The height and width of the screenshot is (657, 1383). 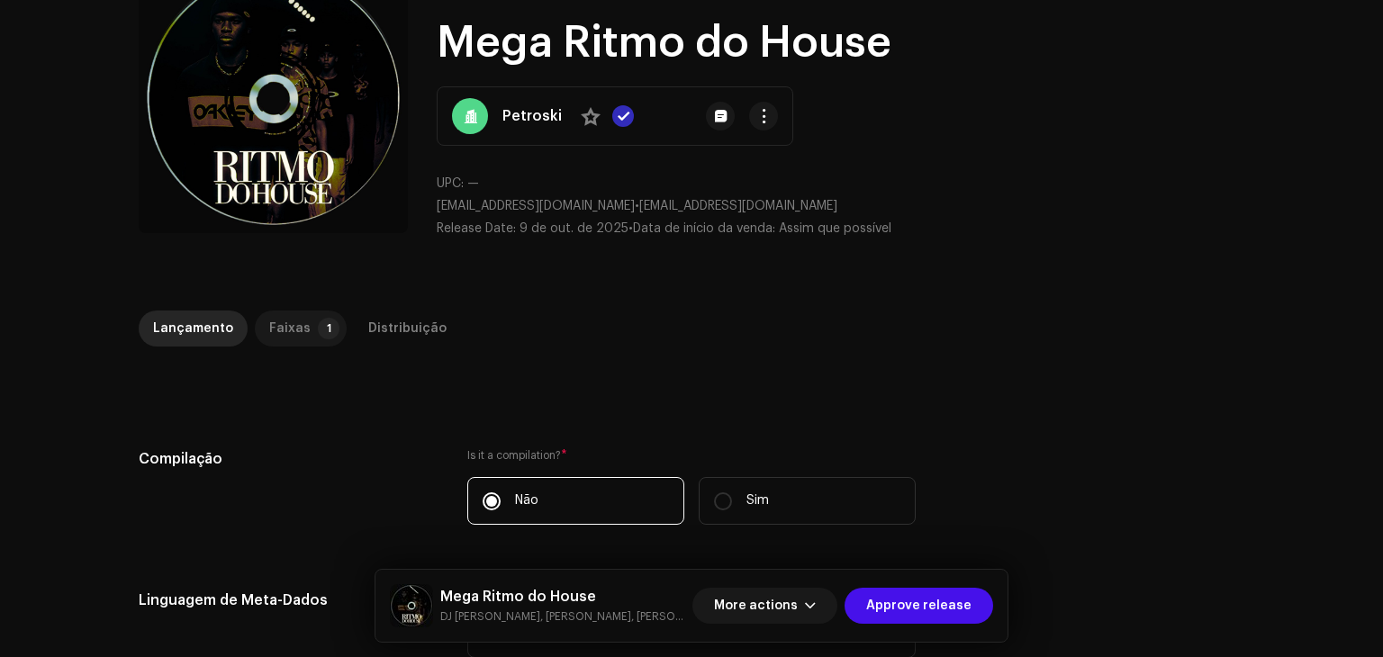 I want to click on strong: Petroski, so click(x=532, y=116).